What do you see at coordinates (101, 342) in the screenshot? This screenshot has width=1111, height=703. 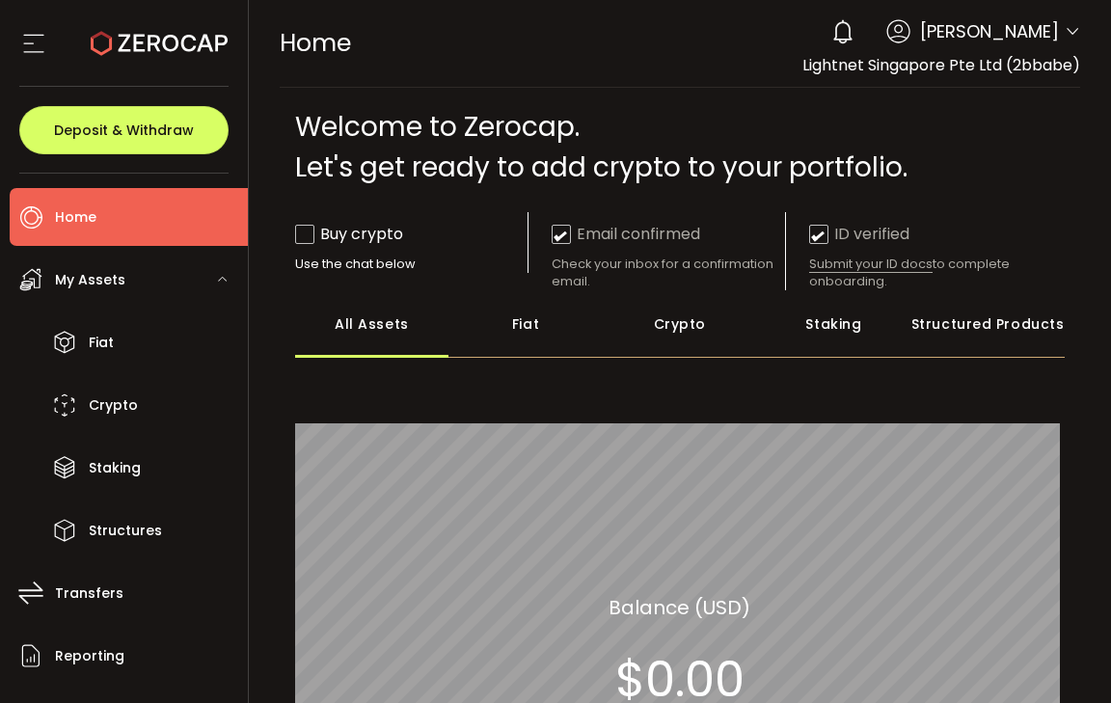 I see `span: Fiat` at bounding box center [101, 342].